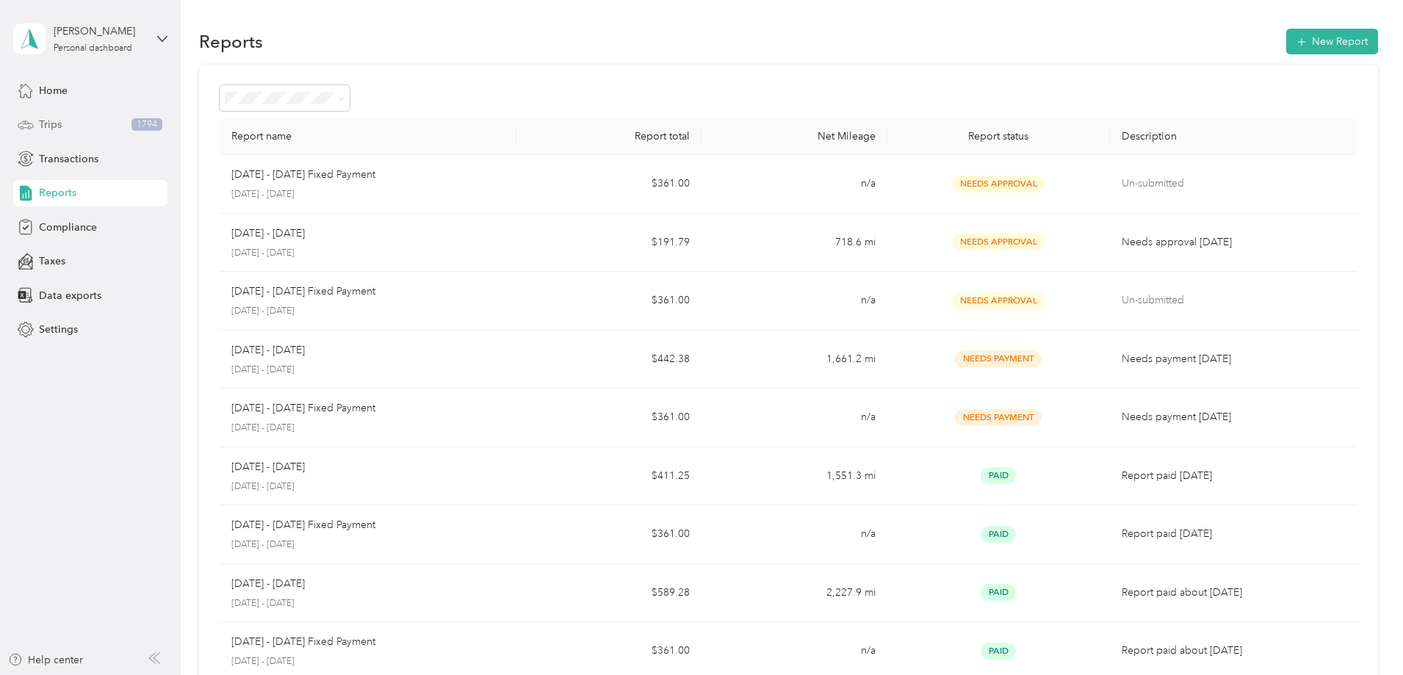  I want to click on th: Report name, so click(368, 137).